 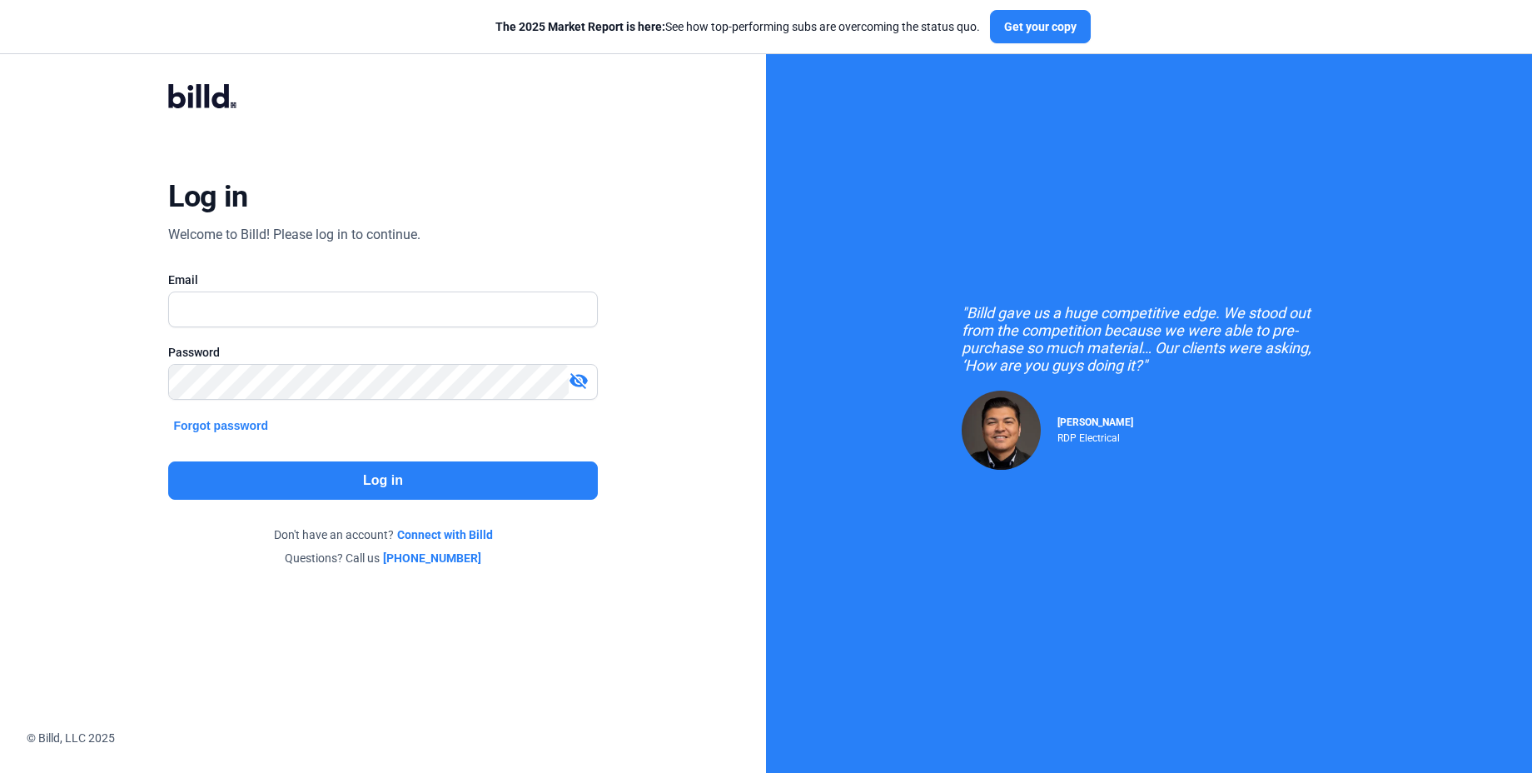 What do you see at coordinates (207, 197) in the screenshot?
I see `div: Log in` at bounding box center [207, 197].